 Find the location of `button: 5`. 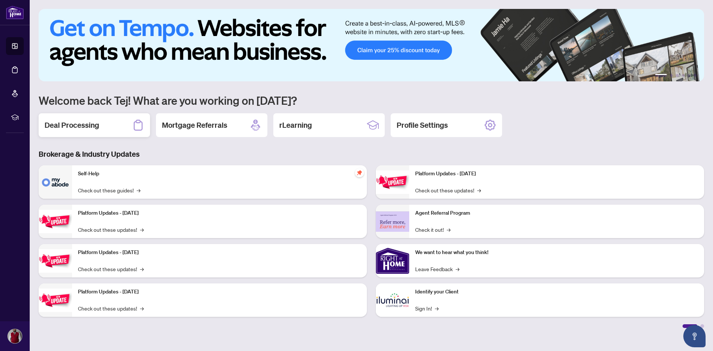

button: 5 is located at coordinates (689, 75).